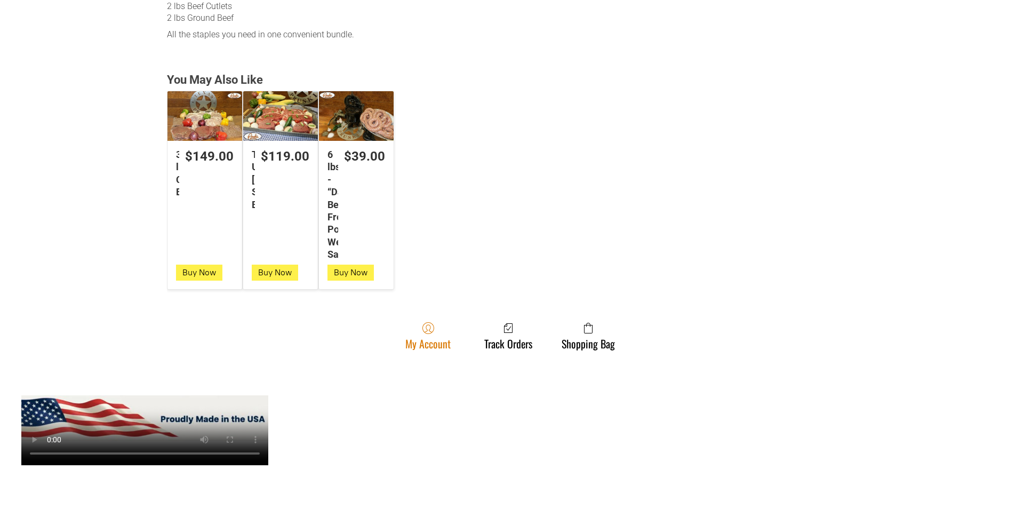 This screenshot has height=509, width=1016. I want to click on div: All the staples you need in one convenient bundle., so click(390, 35).